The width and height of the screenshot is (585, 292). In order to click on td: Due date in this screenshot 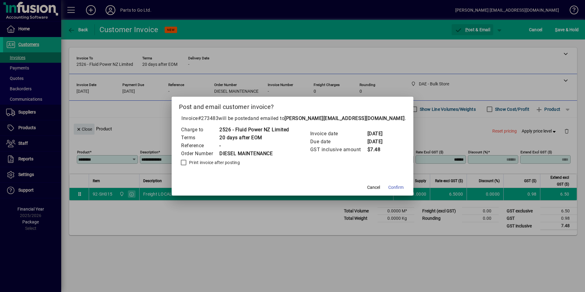, I will do `click(338, 142)`.